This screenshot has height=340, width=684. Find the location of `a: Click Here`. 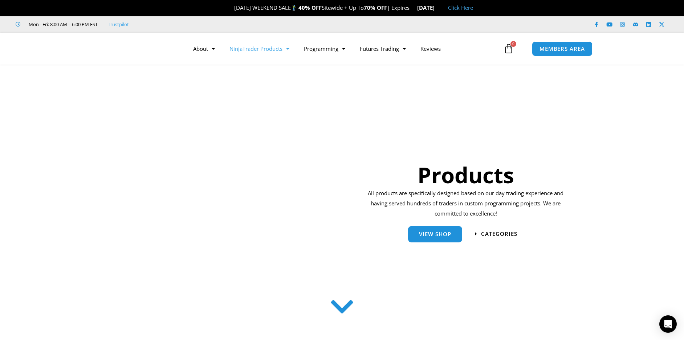

a: Click Here is located at coordinates (460, 8).